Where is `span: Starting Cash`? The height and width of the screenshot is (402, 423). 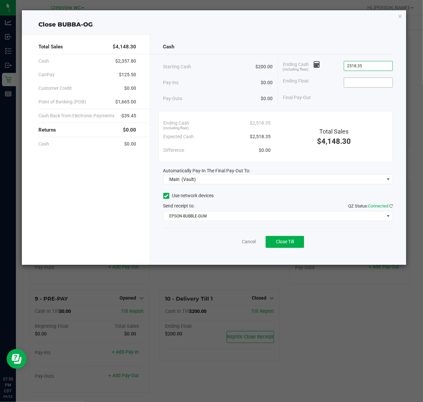
span: Starting Cash is located at coordinates (177, 67).